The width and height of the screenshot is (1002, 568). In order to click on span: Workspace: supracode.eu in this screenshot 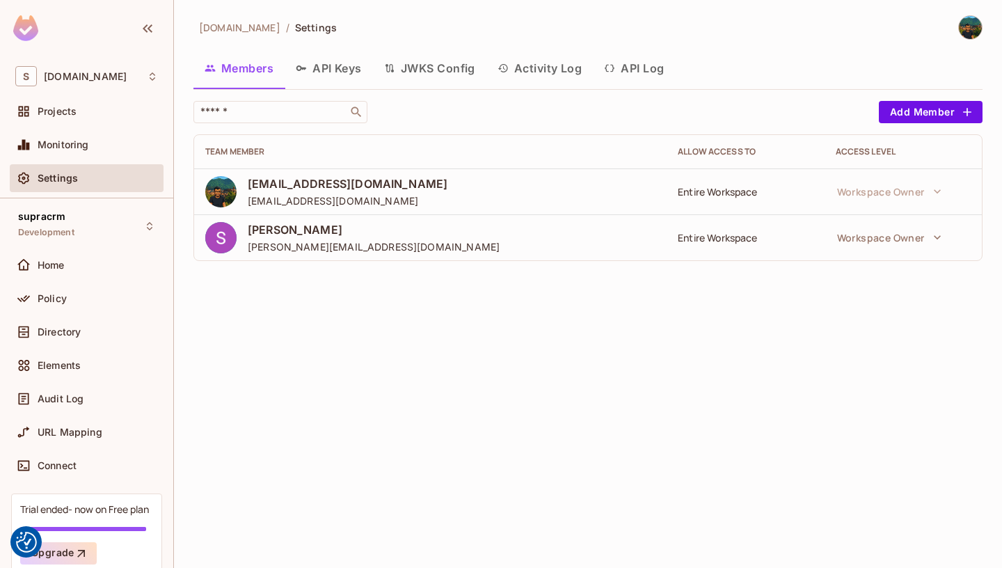, I will do `click(85, 77)`.